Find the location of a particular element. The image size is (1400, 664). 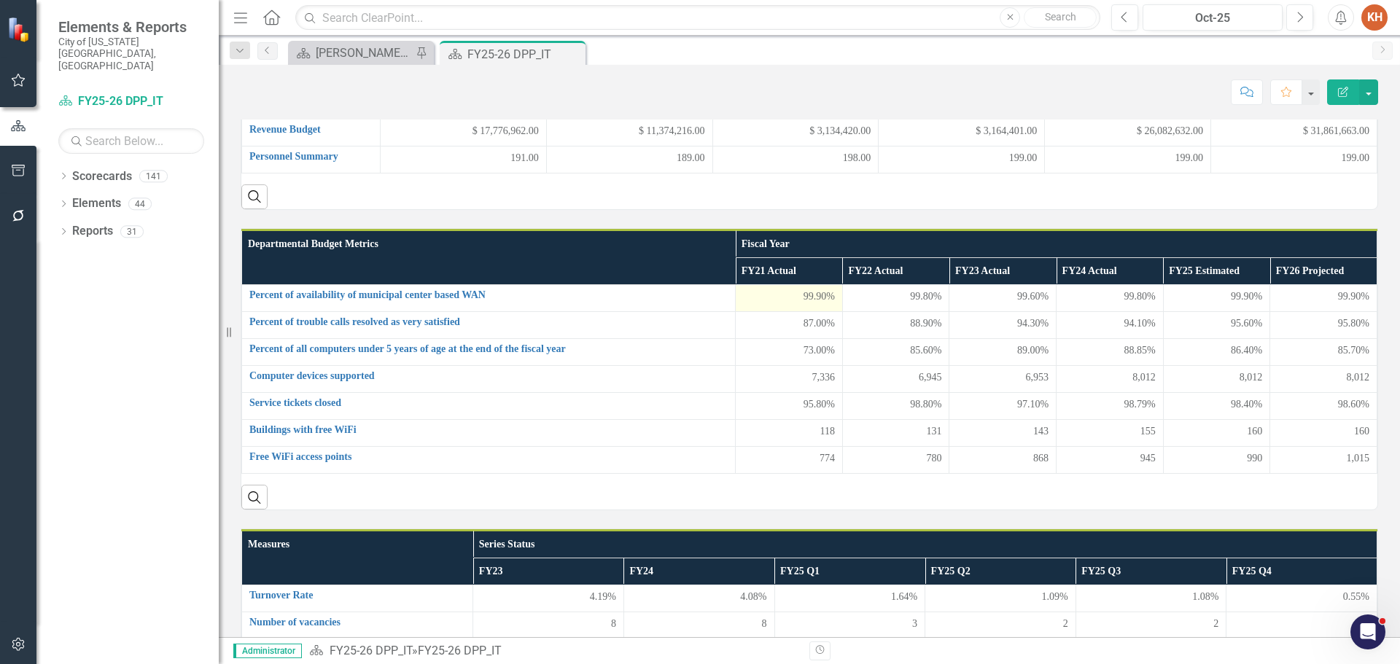

span: 85.70% is located at coordinates (1353, 351).